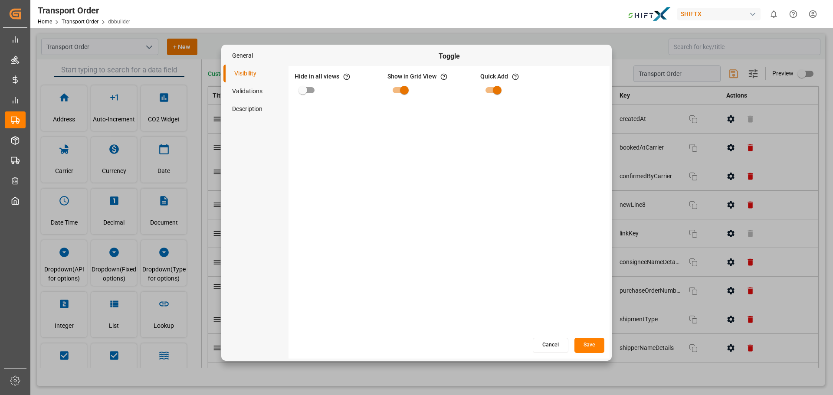 The width and height of the screenshot is (833, 395). I want to click on button: Help Center, so click(793, 14).